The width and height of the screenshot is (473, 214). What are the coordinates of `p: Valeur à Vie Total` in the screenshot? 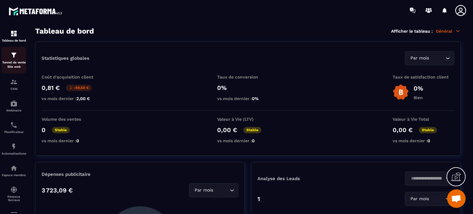 It's located at (423, 119).